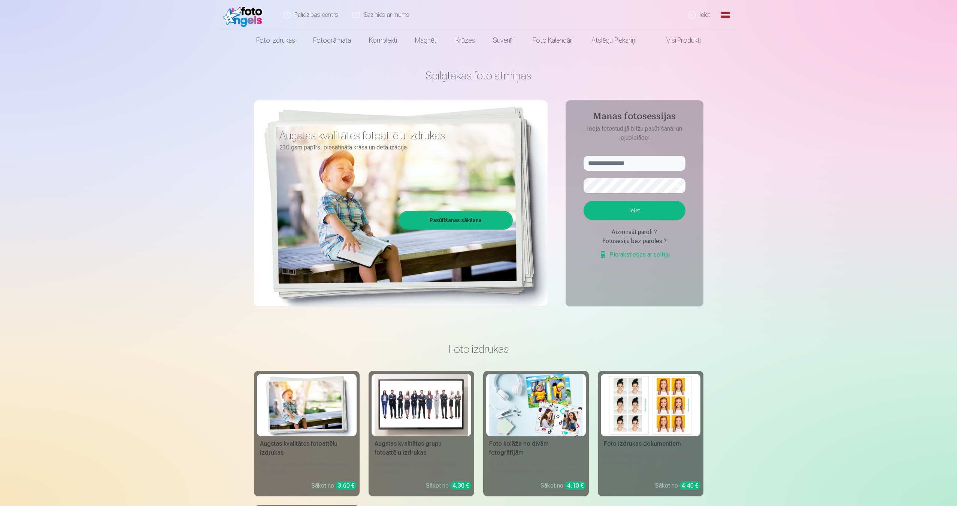  I want to click on h4: Manas fotosessijas, so click(634, 118).